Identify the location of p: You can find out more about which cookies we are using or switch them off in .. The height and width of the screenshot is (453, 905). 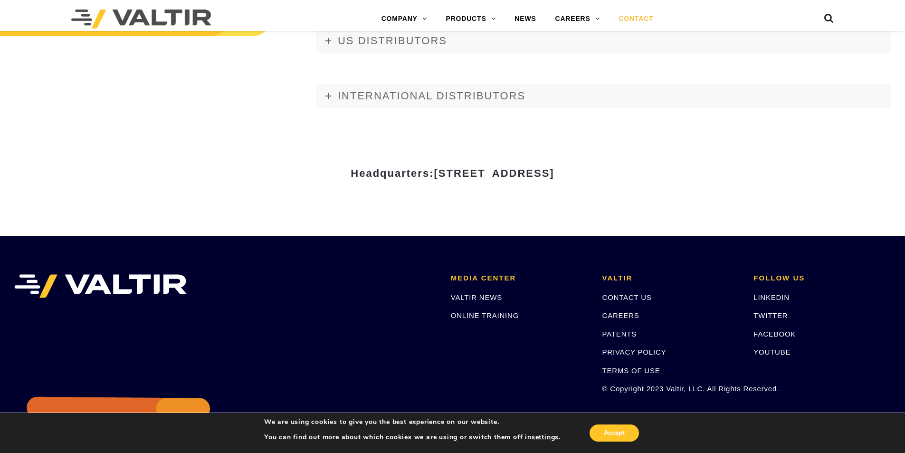
(413, 437).